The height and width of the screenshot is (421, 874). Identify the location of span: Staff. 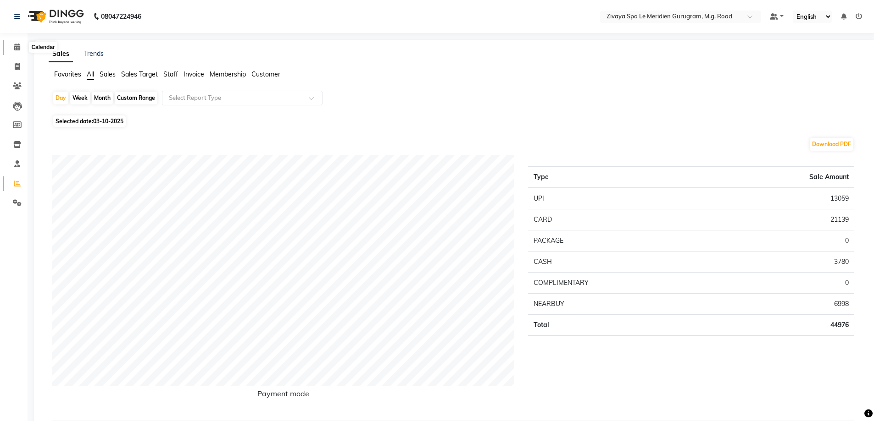
(171, 74).